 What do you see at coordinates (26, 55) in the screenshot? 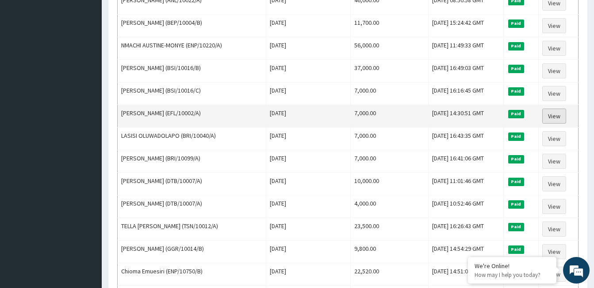
I see `img: d_794563401_company_1708531726252_794563401` at bounding box center [26, 55].